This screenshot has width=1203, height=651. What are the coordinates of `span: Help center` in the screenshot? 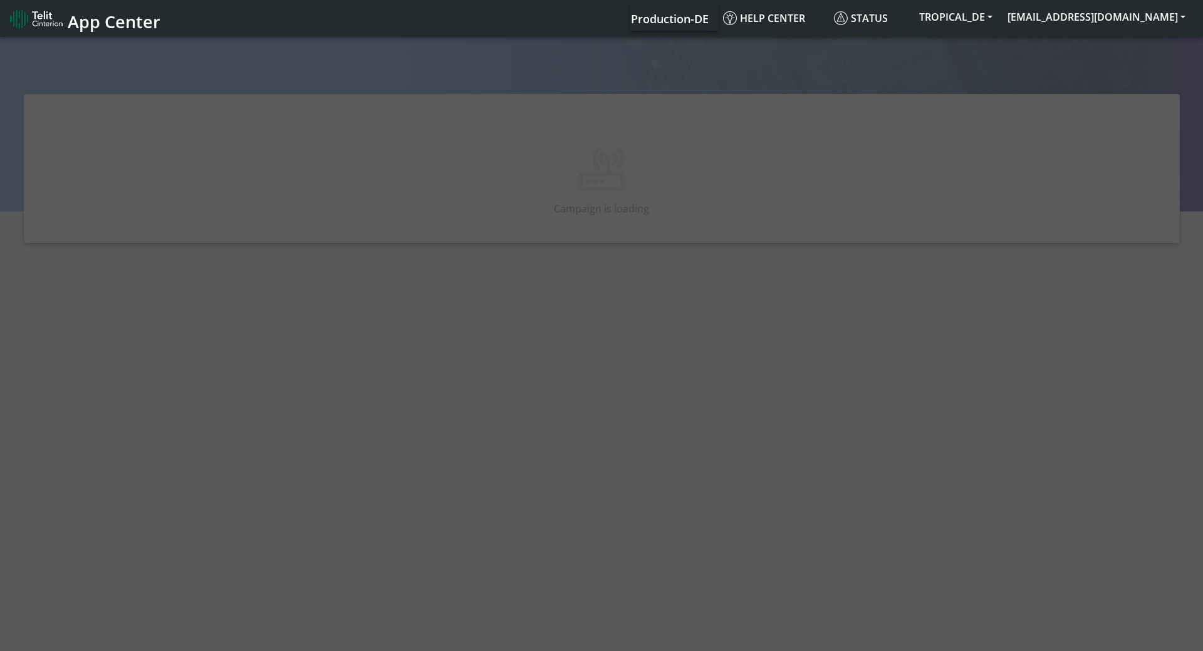 It's located at (764, 18).